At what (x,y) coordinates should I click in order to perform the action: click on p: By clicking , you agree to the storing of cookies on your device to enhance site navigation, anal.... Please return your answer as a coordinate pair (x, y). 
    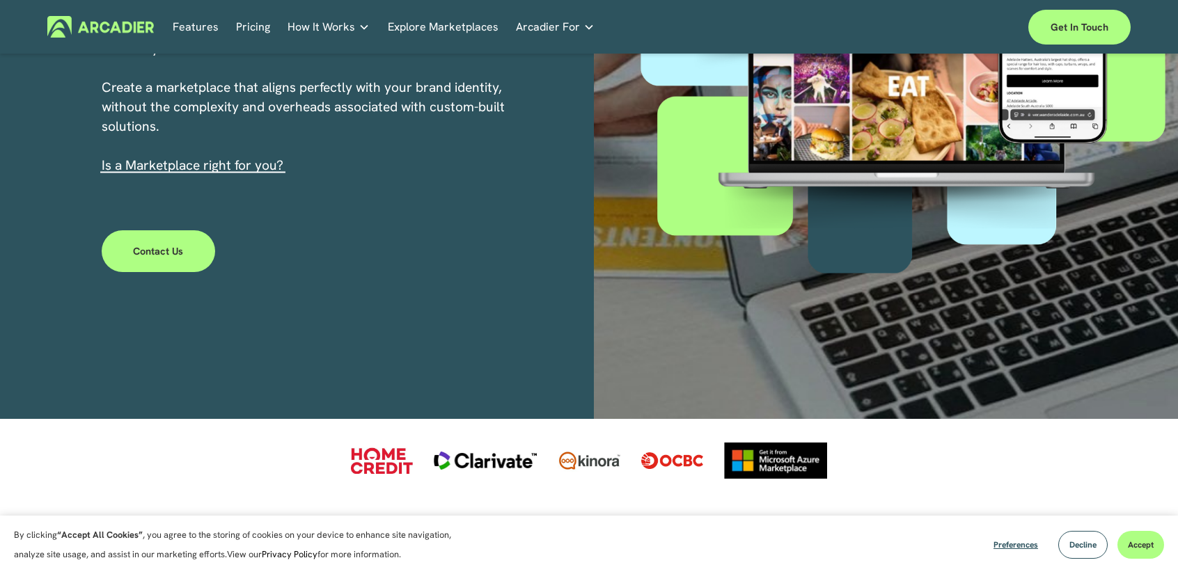
    Looking at the image, I should click on (240, 545).